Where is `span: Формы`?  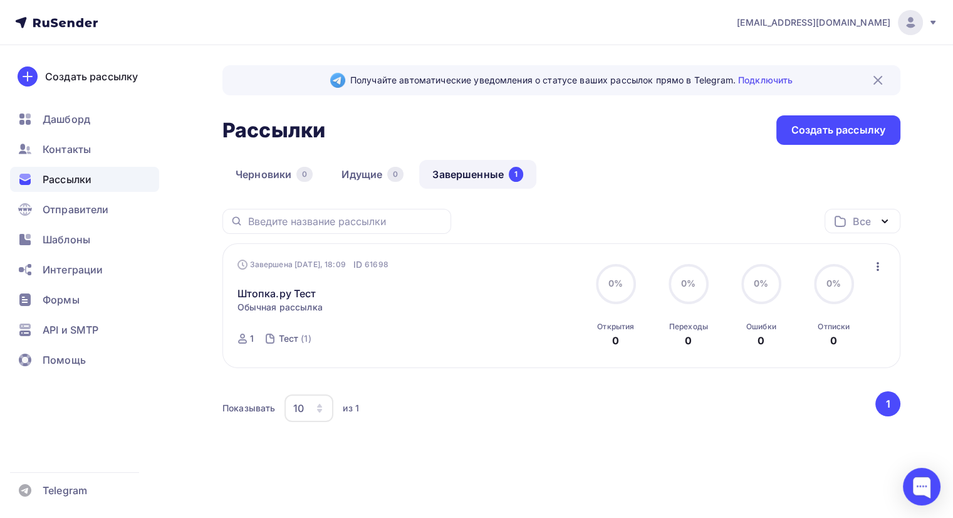 span: Формы is located at coordinates (61, 299).